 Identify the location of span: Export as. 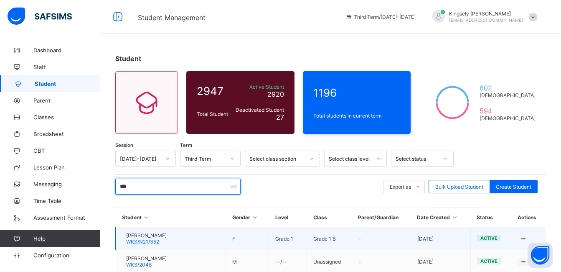
(400, 186).